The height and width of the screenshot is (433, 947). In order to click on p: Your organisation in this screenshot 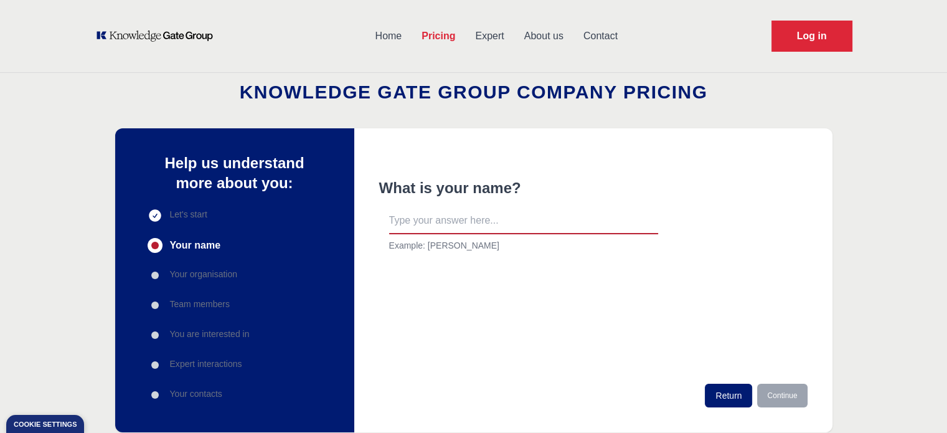, I will do `click(204, 274)`.